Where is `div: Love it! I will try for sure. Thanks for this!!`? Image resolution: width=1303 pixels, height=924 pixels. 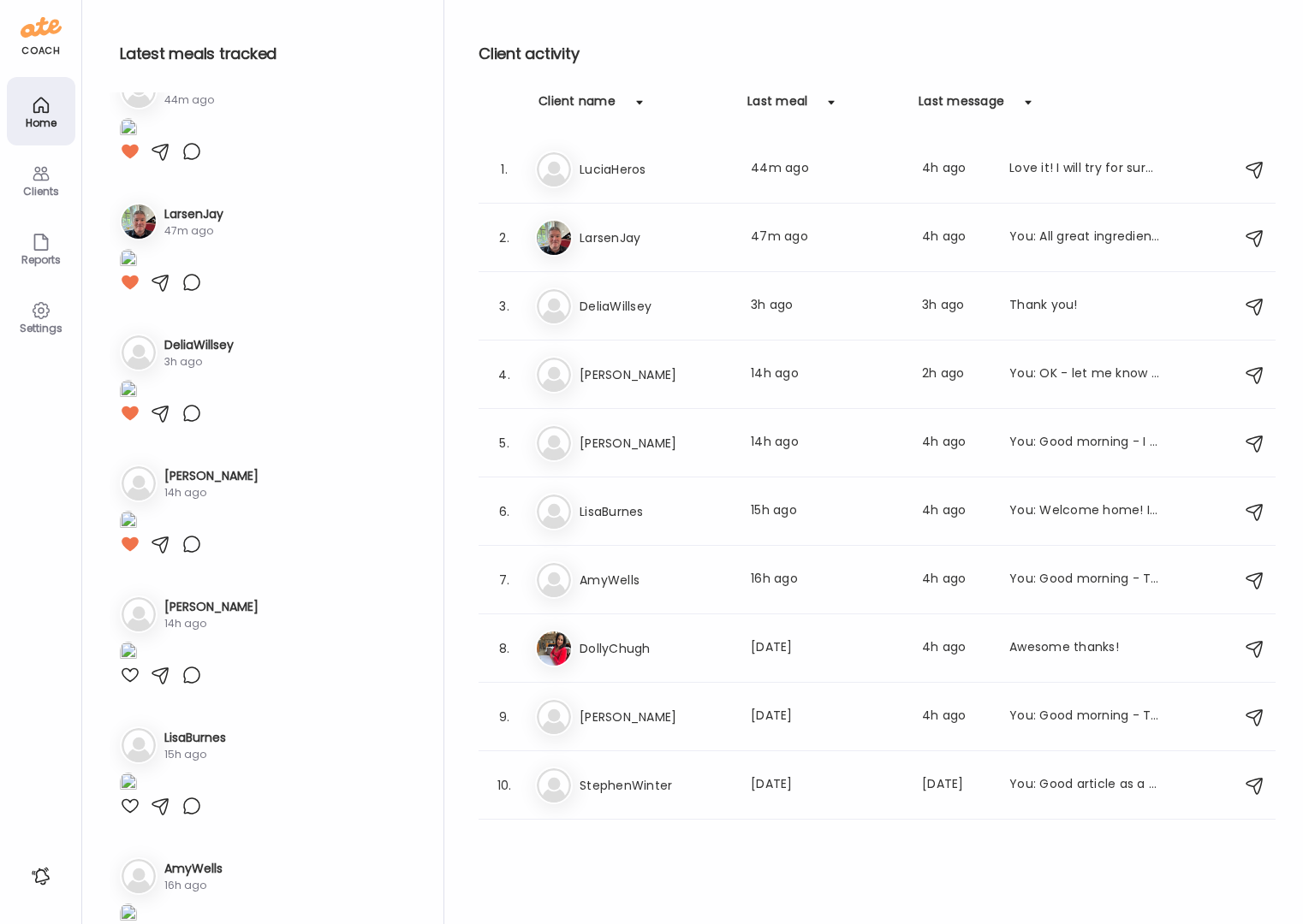
div: Love it! I will try for sure. Thanks for this!! is located at coordinates (1085, 170).